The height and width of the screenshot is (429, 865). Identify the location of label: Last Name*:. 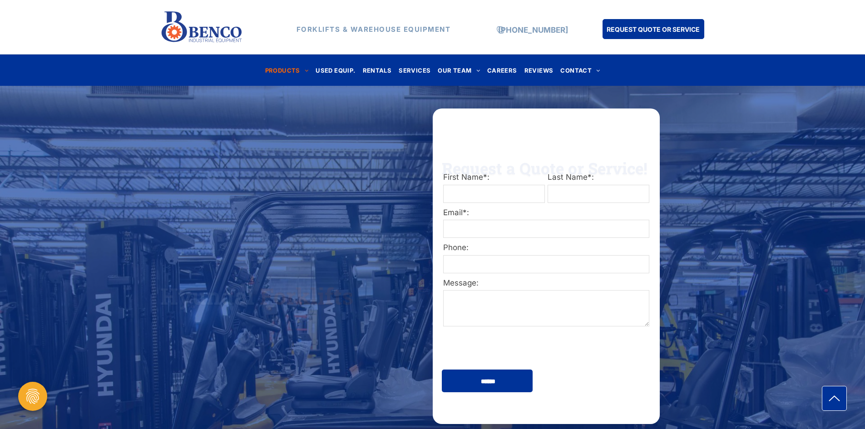
(599, 178).